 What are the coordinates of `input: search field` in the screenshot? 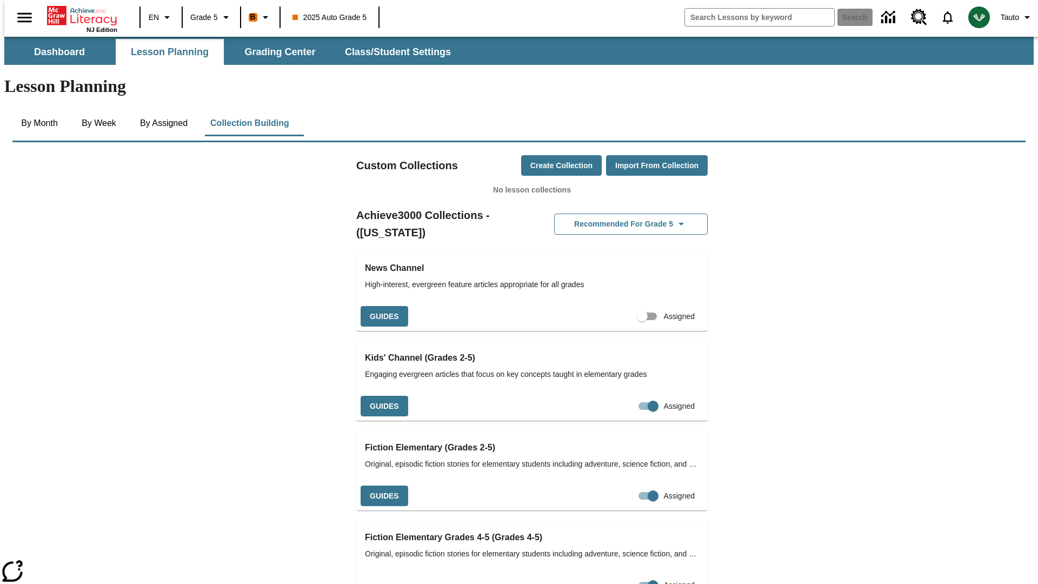 It's located at (760, 17).